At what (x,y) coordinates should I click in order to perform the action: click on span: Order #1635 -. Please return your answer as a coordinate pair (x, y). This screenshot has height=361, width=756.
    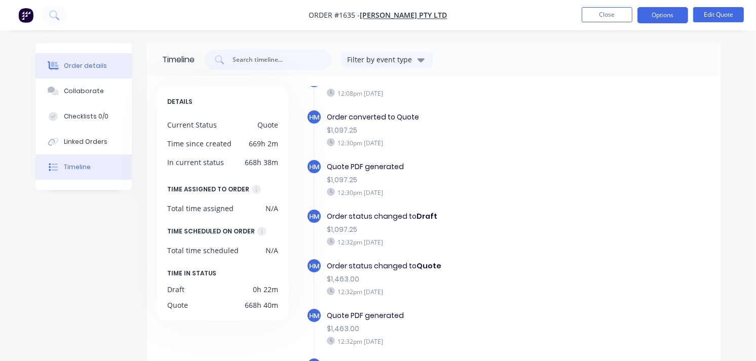
    Looking at the image, I should click on (335, 15).